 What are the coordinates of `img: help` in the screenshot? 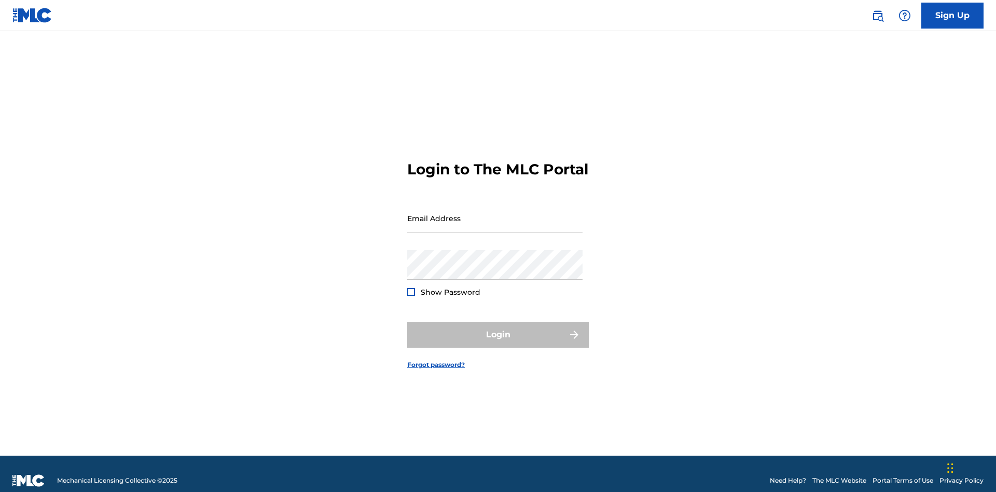 It's located at (905, 16).